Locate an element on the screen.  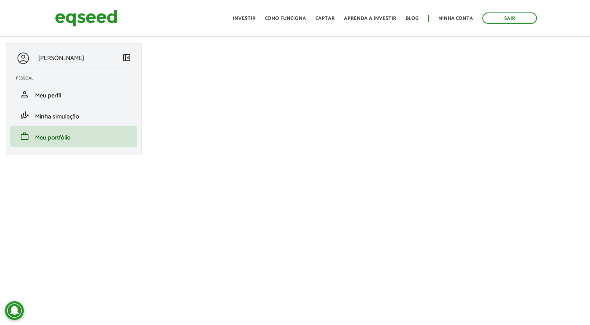
a: Colapsar menu is located at coordinates (127, 59).